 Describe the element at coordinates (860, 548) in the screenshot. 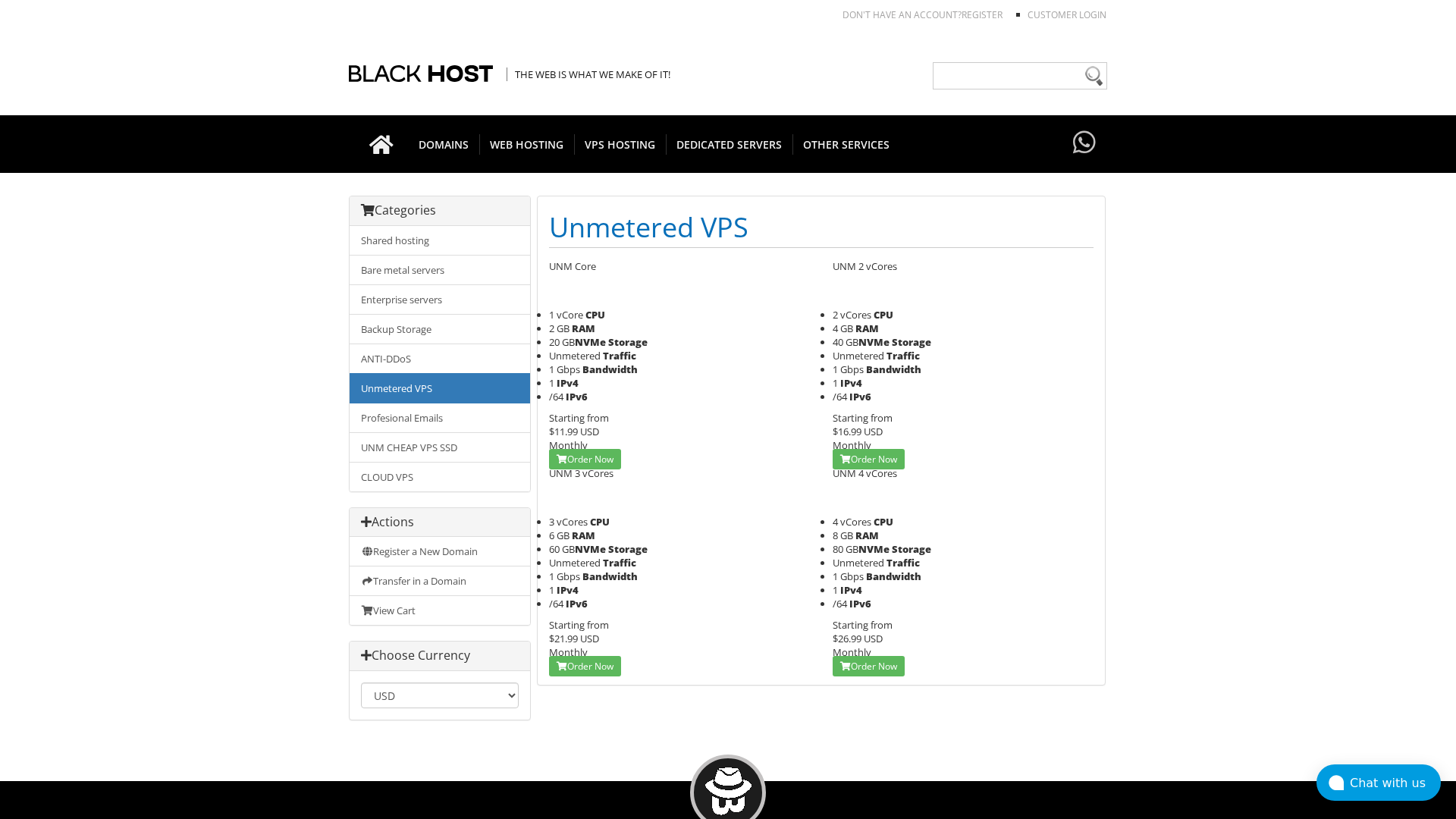

I see `span: 80 GB` at that location.